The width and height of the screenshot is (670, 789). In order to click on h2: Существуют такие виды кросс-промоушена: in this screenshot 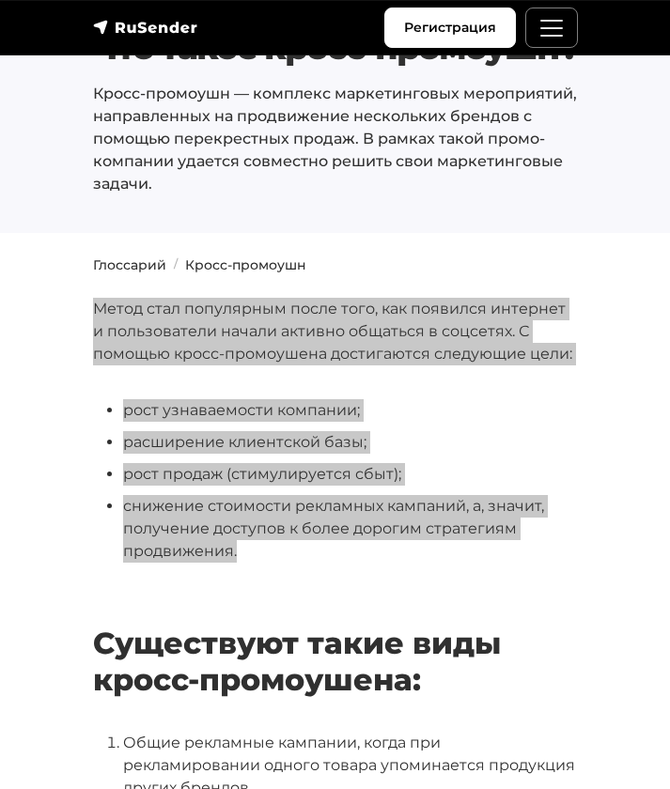, I will do `click(335, 638)`.